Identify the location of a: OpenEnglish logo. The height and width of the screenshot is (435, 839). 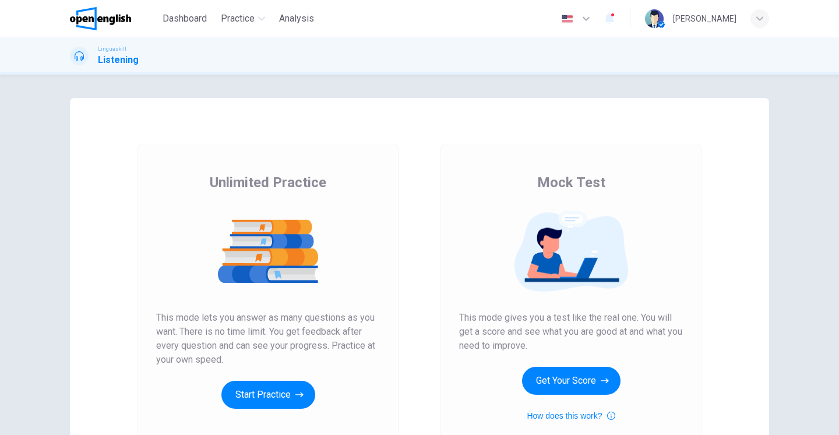
(114, 19).